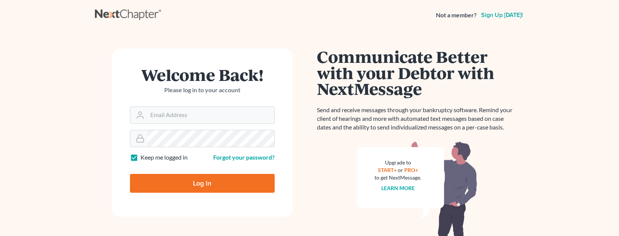 The height and width of the screenshot is (236, 619). Describe the element at coordinates (456, 15) in the screenshot. I see `strong: Not a member?` at that location.